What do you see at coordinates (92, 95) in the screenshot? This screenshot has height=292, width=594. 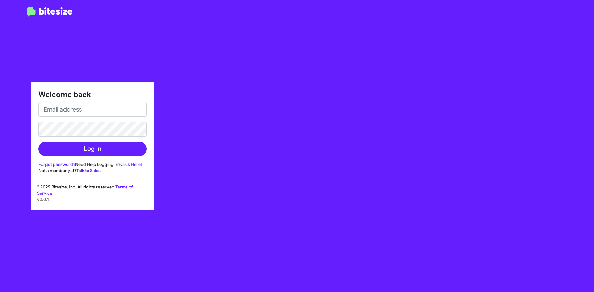 I see `h1: Welcome back` at bounding box center [92, 95].